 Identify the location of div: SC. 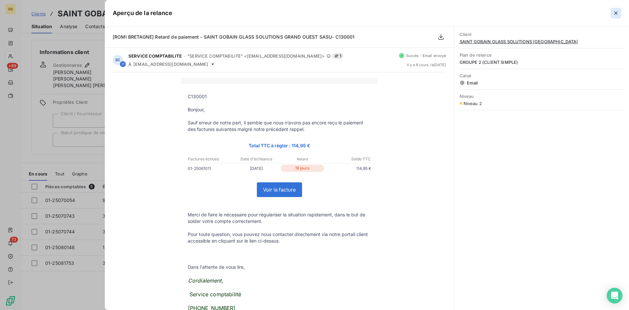
(118, 60).